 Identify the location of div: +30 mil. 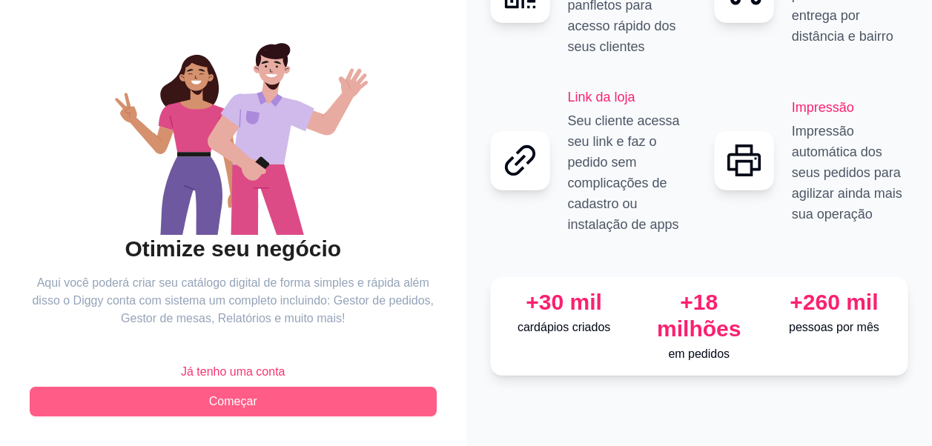
(564, 303).